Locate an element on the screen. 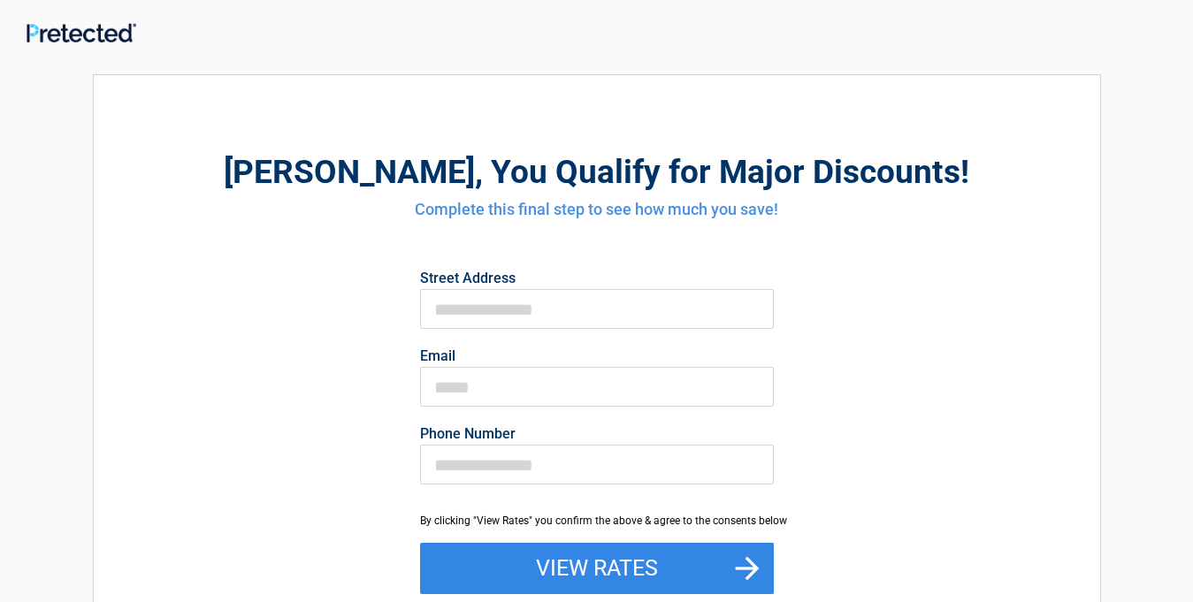 Image resolution: width=1193 pixels, height=602 pixels. h4: Complete this final step to see how much you save! is located at coordinates (597, 210).